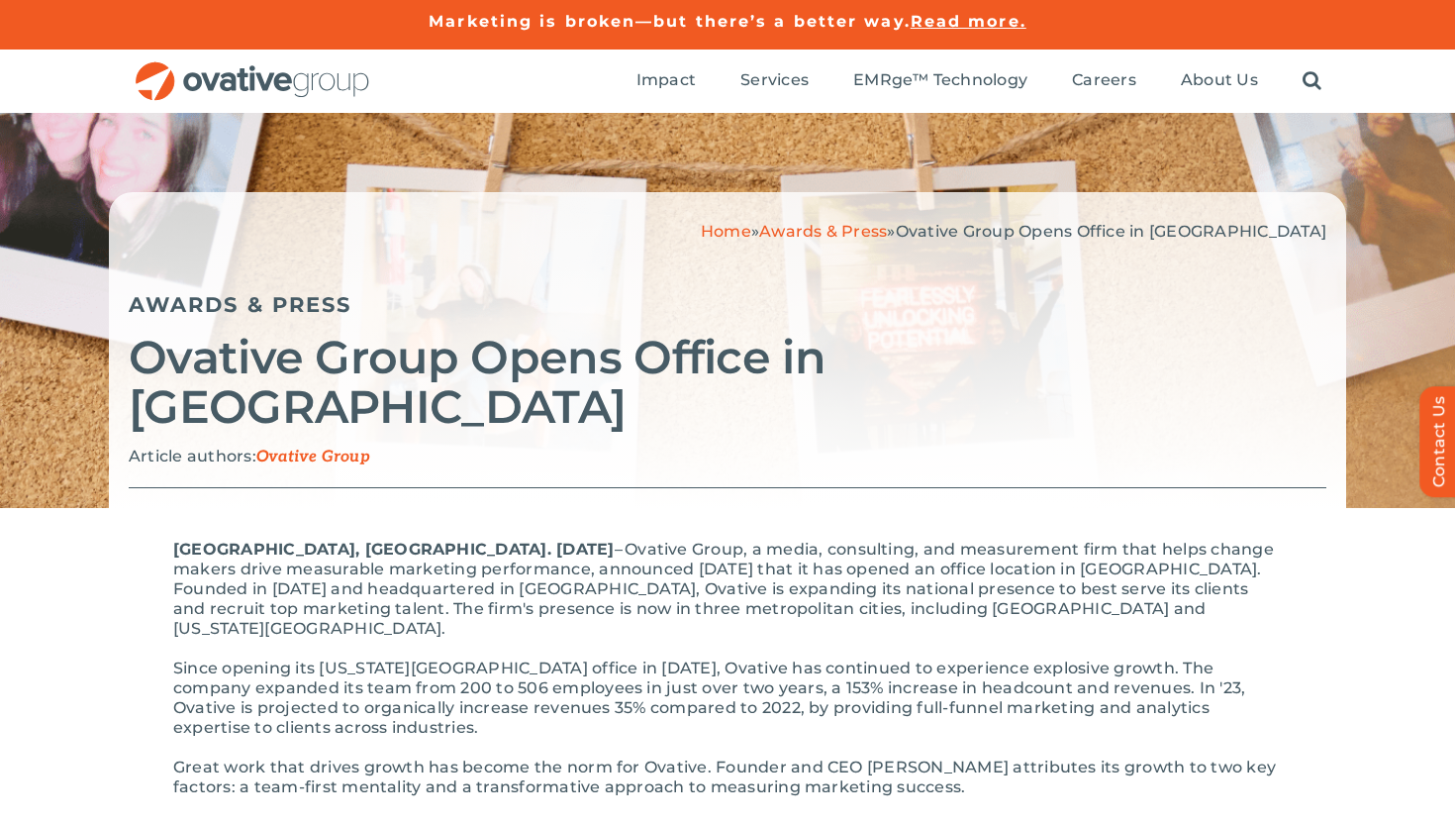  I want to click on a: Careers, so click(1104, 81).